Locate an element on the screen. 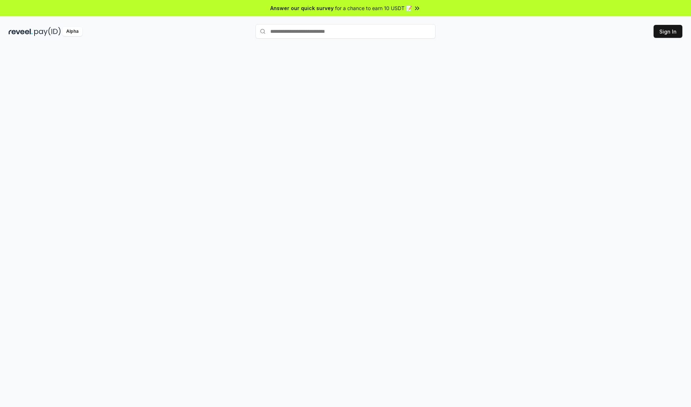  img: reveel_dark is located at coordinates (21, 31).